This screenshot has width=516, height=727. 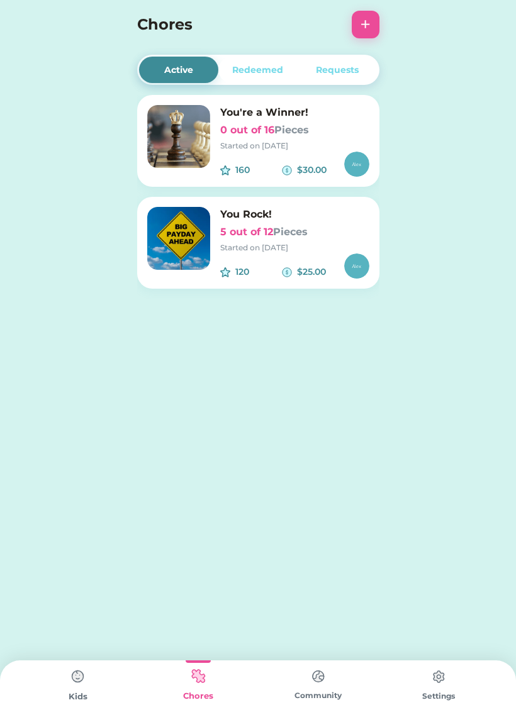 I want to click on h6: 0 out of 16, so click(x=294, y=130).